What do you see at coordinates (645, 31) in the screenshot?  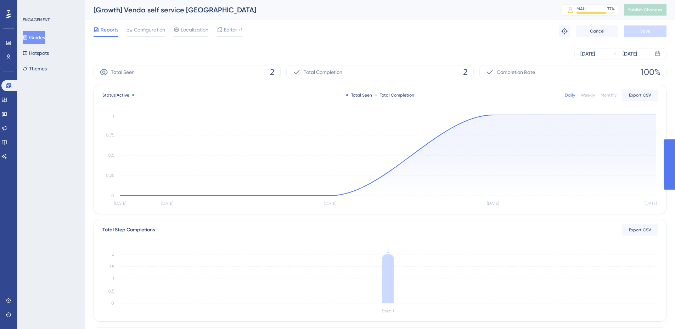 I see `span: Save` at bounding box center [645, 31].